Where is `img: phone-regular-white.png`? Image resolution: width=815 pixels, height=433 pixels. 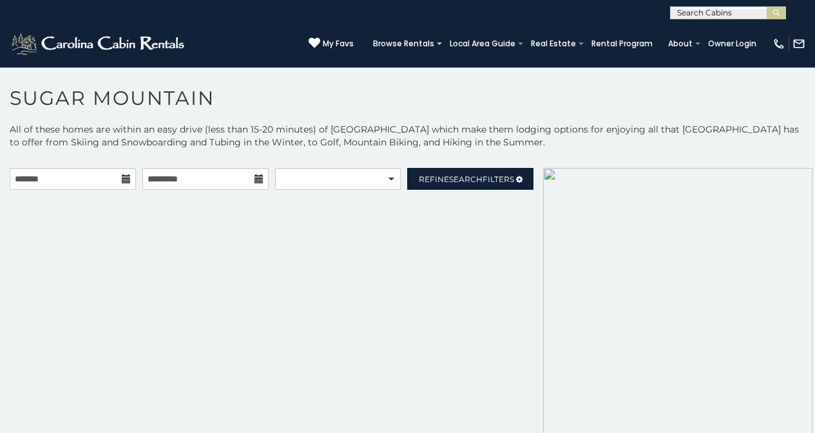
img: phone-regular-white.png is located at coordinates (779, 44).